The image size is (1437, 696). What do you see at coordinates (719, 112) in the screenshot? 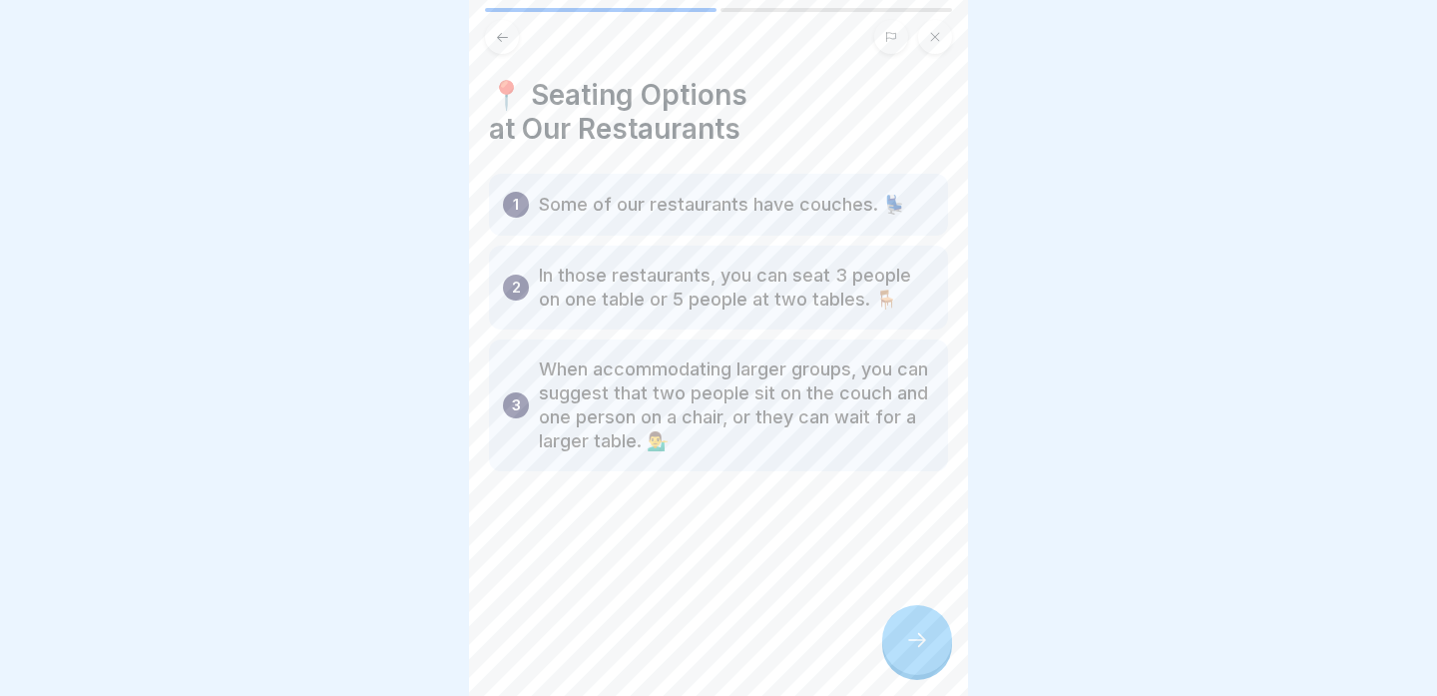
I see `h4: 📍 Seating Options at Our Restaurants` at bounding box center [719, 112].